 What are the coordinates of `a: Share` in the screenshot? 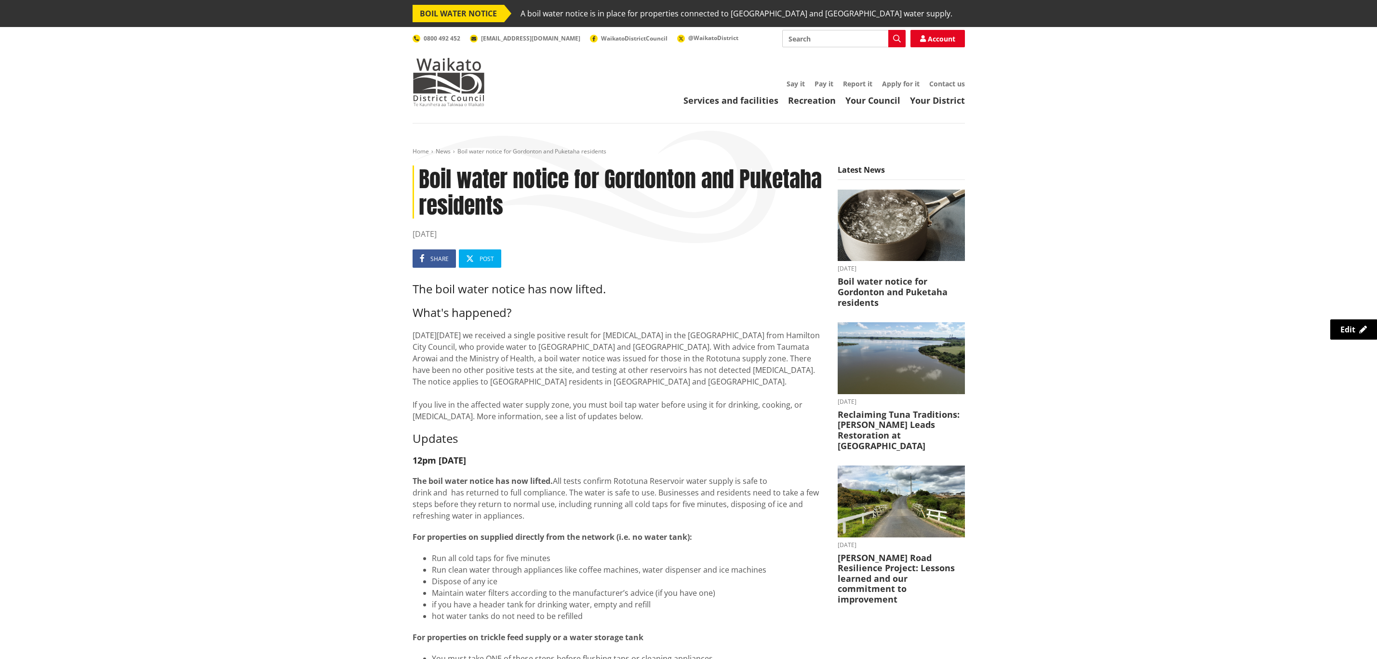 It's located at (434, 258).